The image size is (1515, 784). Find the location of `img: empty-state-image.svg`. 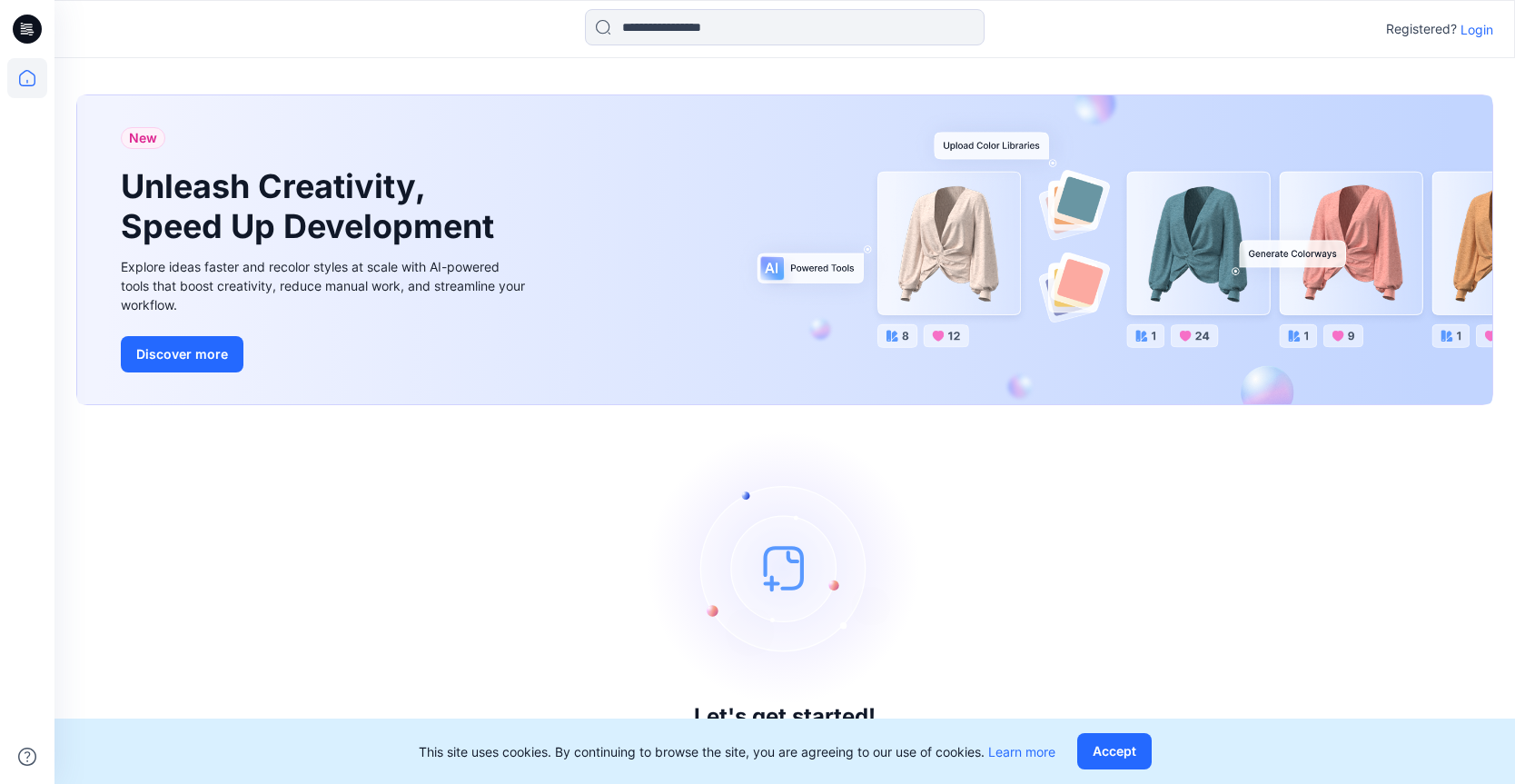

img: empty-state-image.svg is located at coordinates (785, 568).